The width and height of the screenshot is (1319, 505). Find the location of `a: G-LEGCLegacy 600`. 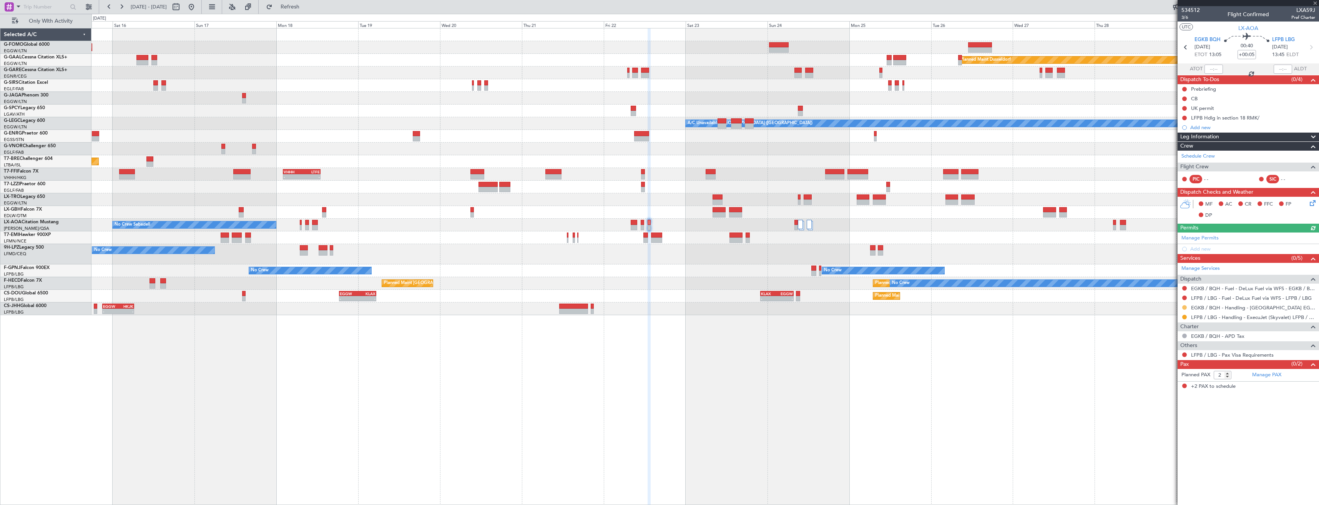

a: G-LEGCLegacy 600 is located at coordinates (24, 121).